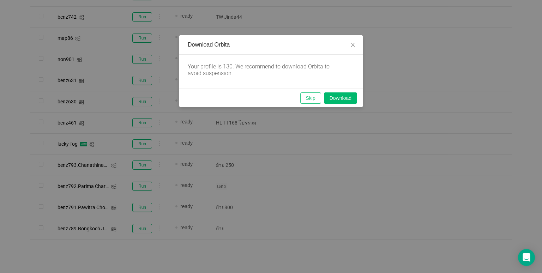  I want to click on button: Close, so click(353, 45).